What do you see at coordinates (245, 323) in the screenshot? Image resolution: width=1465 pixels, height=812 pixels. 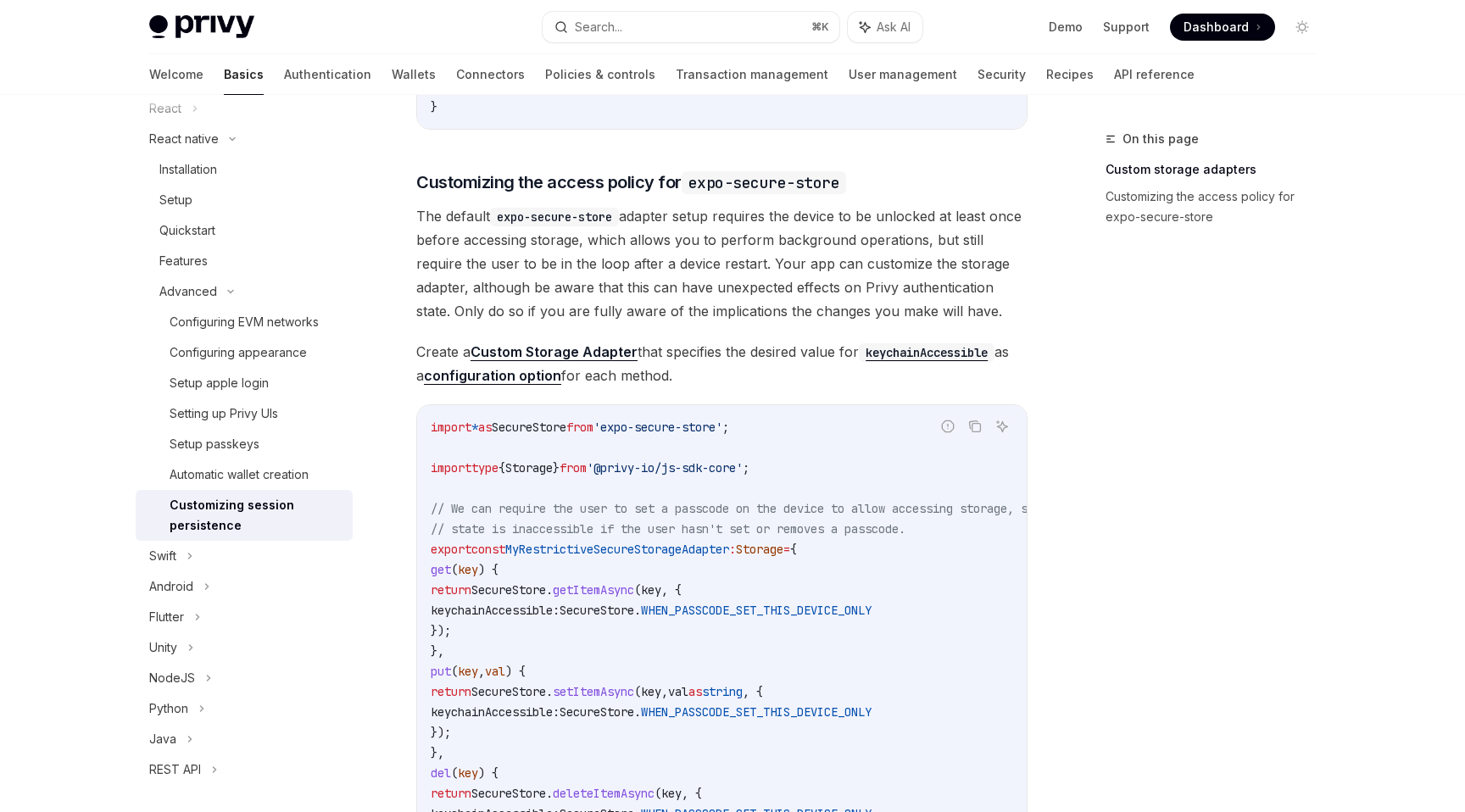 I see `a: Configuring EVM networks` at bounding box center [245, 323].